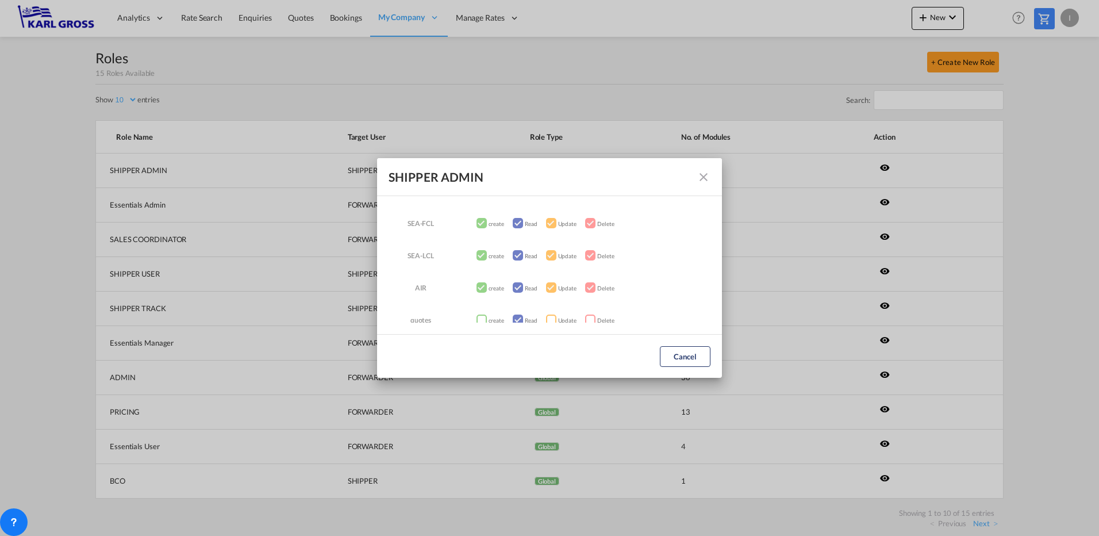 This screenshot has width=1099, height=536. I want to click on button: icon-close fg-AAA8AD, so click(703, 177).